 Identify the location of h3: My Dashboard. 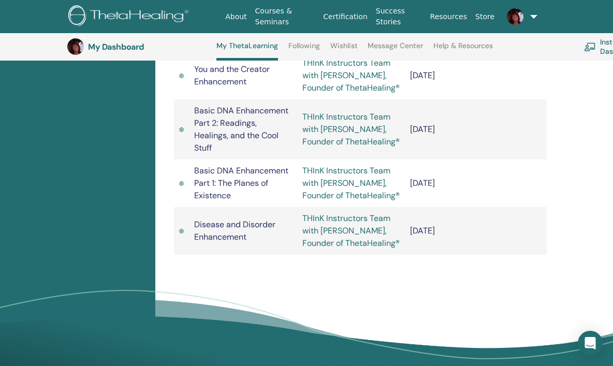
(140, 47).